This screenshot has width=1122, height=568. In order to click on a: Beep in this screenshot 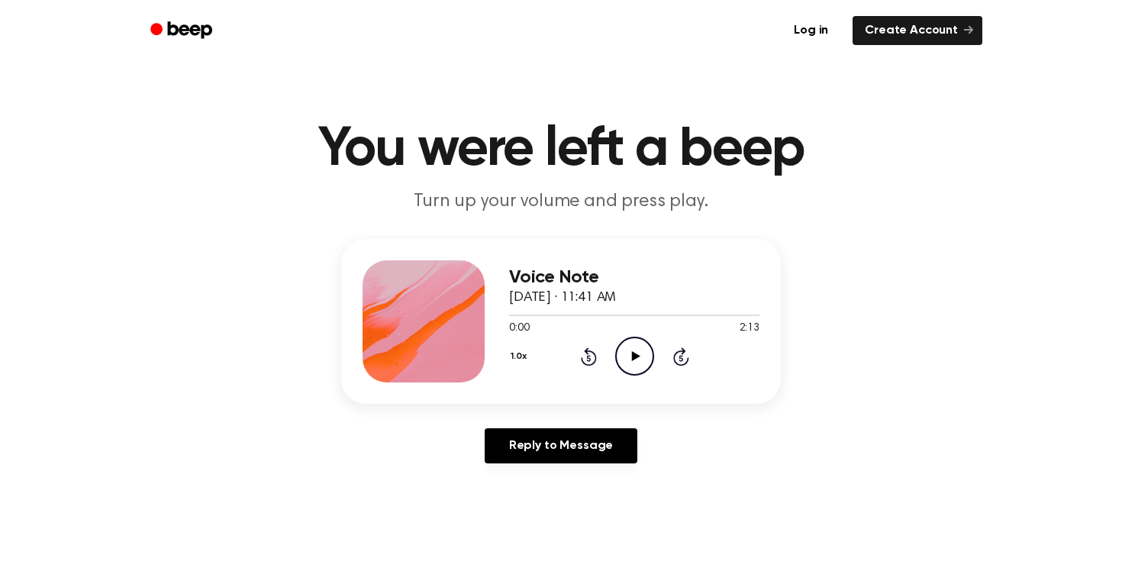, I will do `click(182, 31)`.